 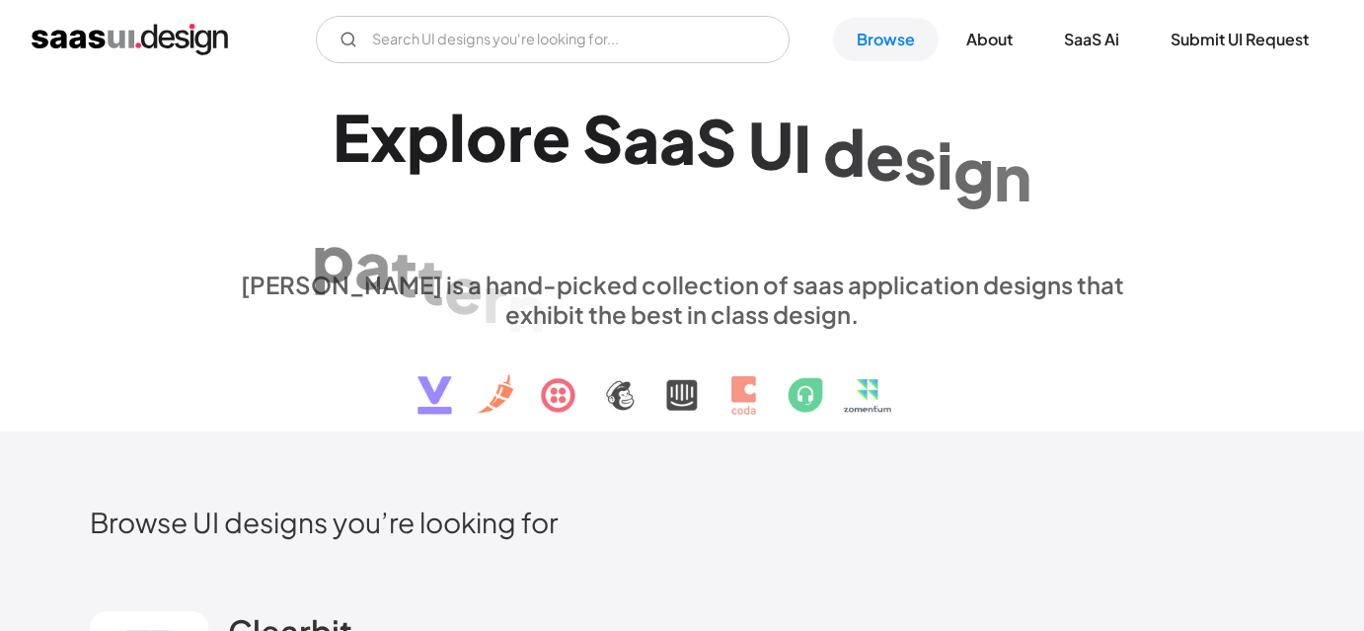 What do you see at coordinates (885, 39) in the screenshot?
I see `a: Browse` at bounding box center [885, 39].